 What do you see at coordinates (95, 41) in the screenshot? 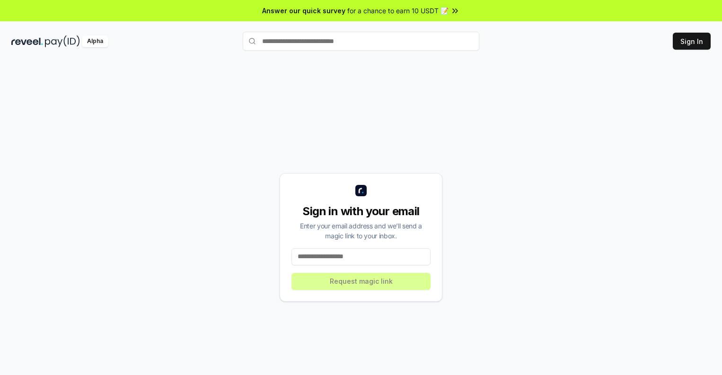
I see `div: Alpha` at bounding box center [95, 41].